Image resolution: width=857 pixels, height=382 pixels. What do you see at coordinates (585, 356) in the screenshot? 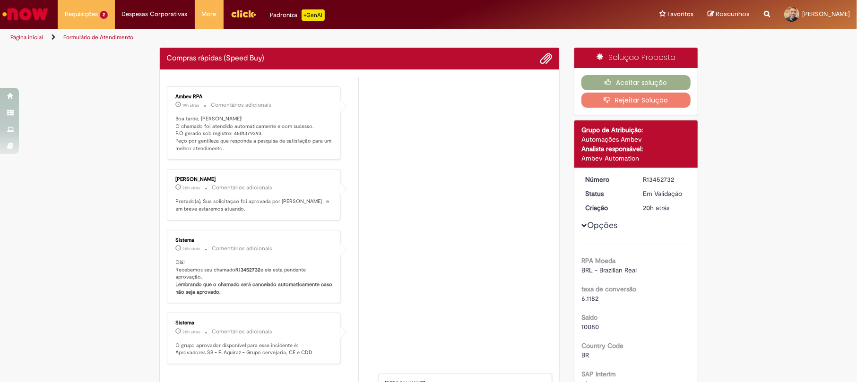
I see `span: BR` at bounding box center [585, 356].